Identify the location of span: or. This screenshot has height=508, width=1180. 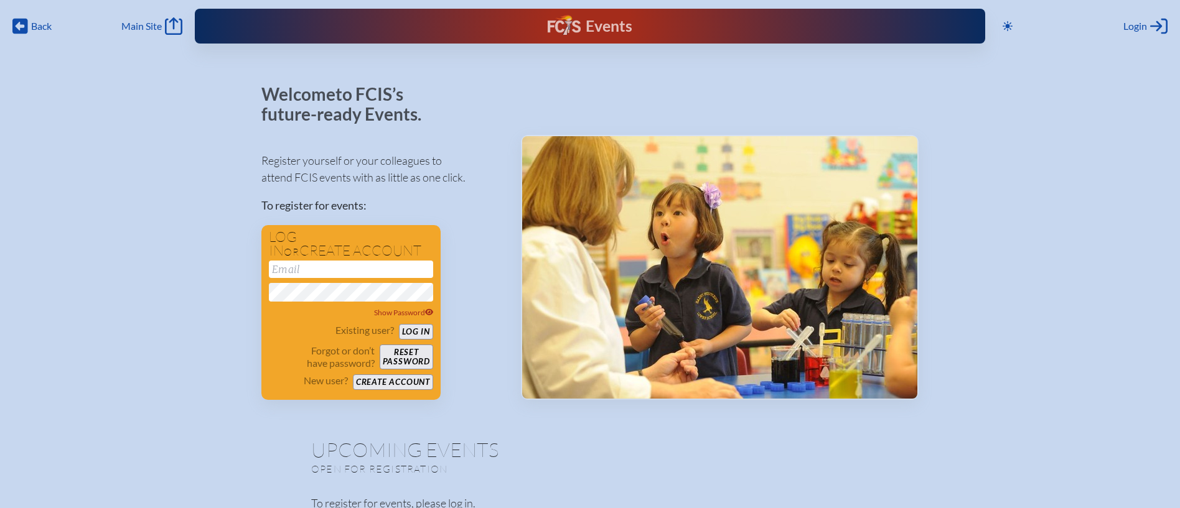
(291, 252).